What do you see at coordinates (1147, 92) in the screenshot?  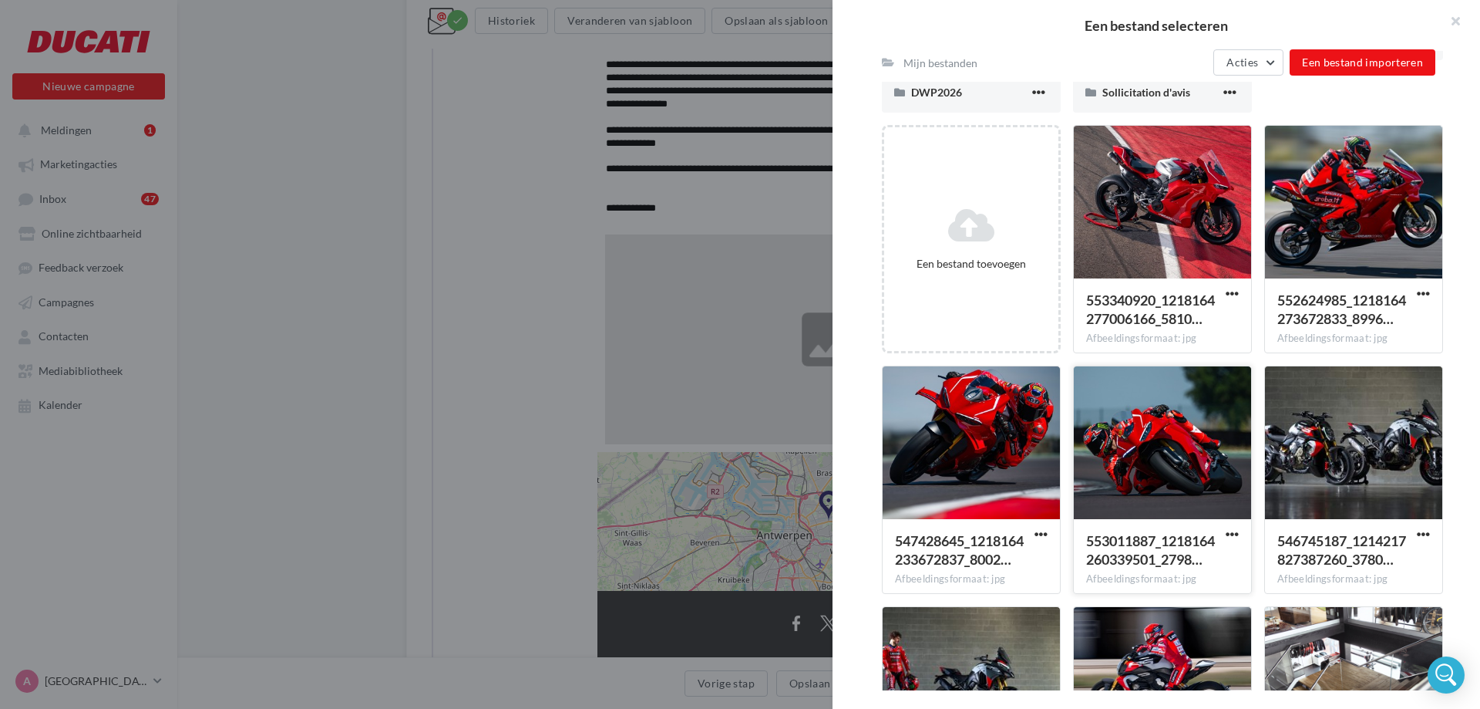 I see `span: Sollicitation d'avis` at bounding box center [1147, 92].